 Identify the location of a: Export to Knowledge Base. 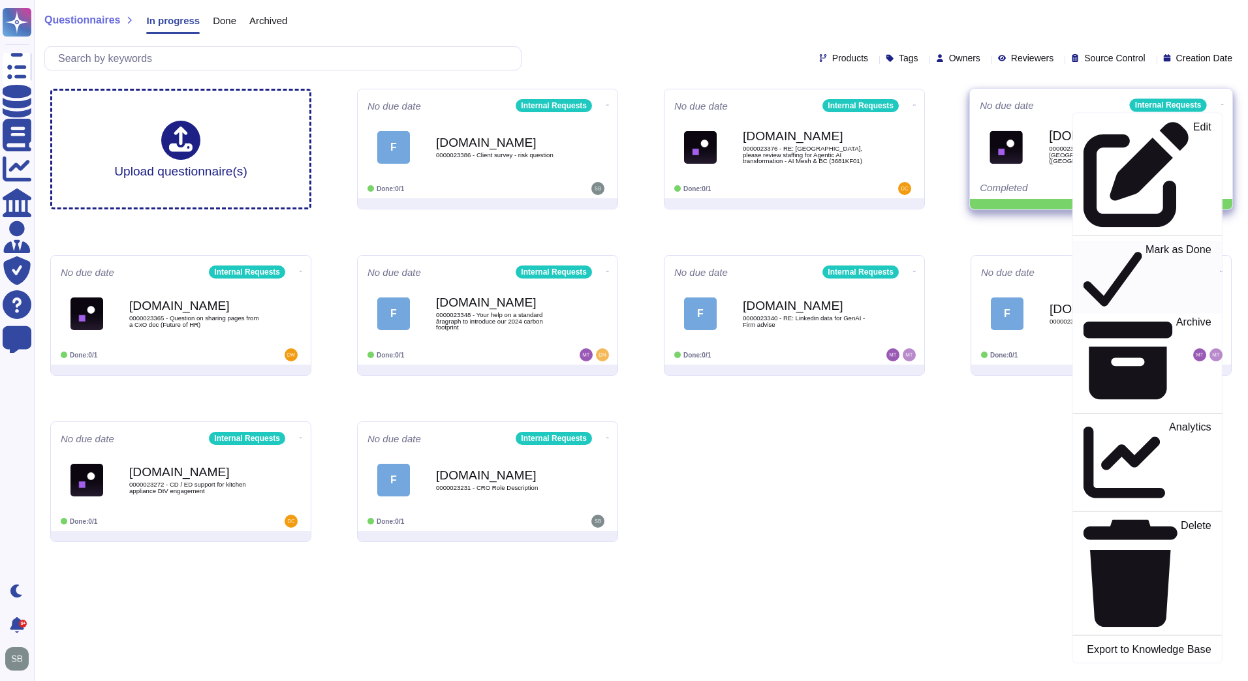
(1147, 649).